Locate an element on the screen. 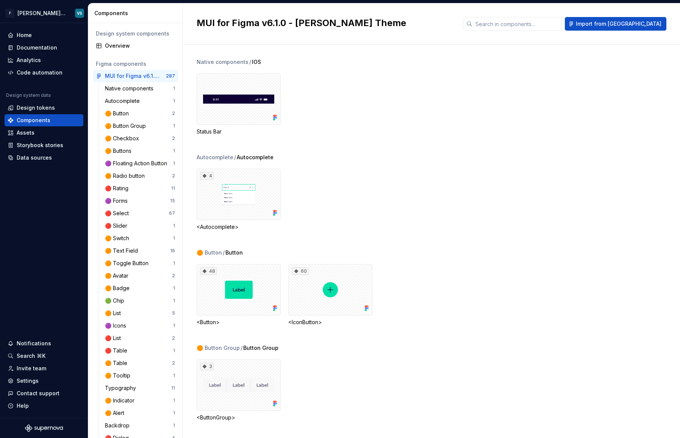 The width and height of the screenshot is (680, 438). a: Design tokens is located at coordinates (44, 108).